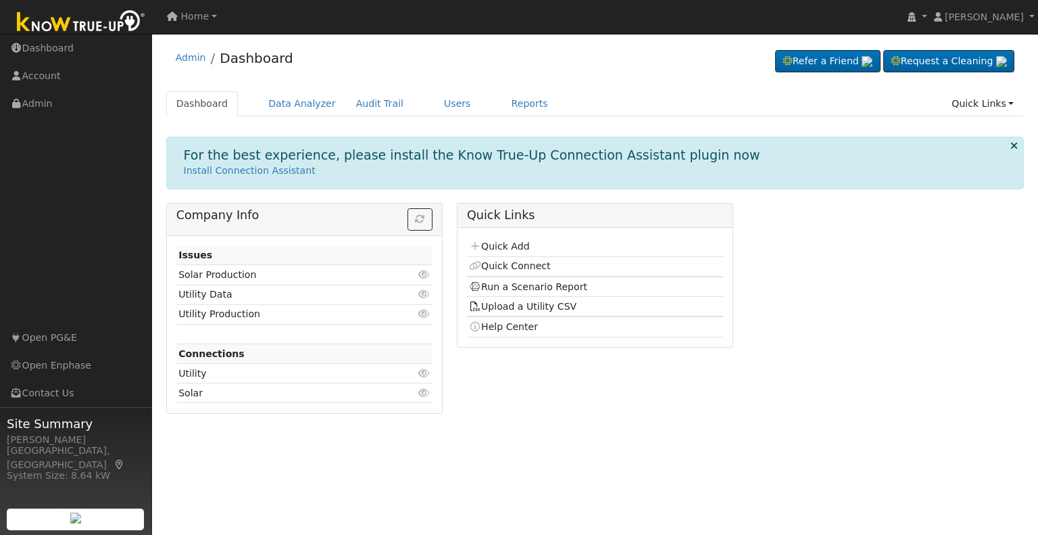  What do you see at coordinates (983, 103) in the screenshot?
I see `a: Quick Links` at bounding box center [983, 103].